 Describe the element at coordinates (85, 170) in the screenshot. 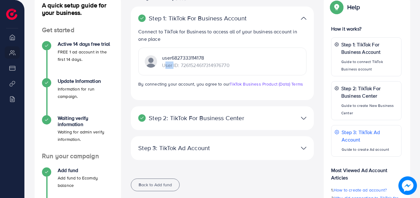

I see `h4: Add fund` at that location.